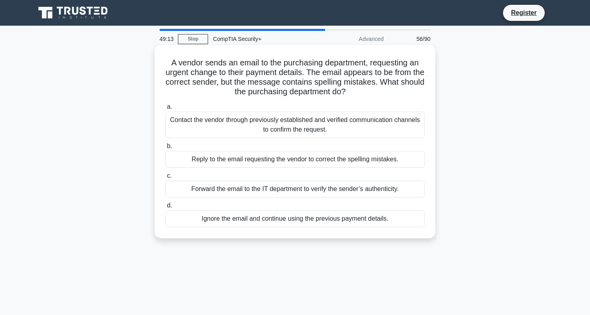 The width and height of the screenshot is (590, 315). What do you see at coordinates (524, 12) in the screenshot?
I see `a: Register` at bounding box center [524, 12].